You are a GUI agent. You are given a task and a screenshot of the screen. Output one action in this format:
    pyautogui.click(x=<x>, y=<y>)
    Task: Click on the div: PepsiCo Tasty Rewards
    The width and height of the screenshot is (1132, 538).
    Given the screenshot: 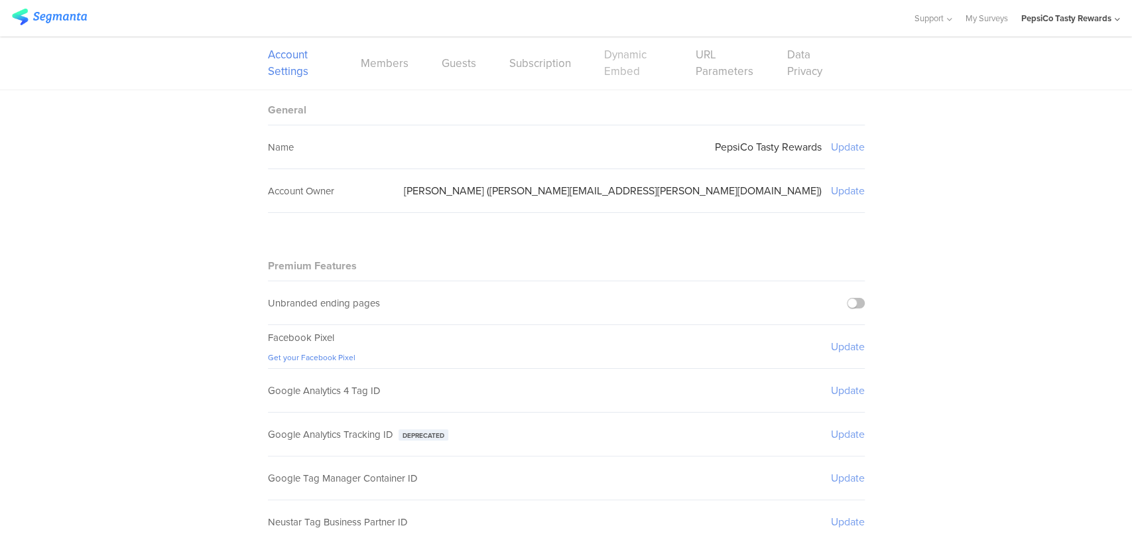 What is the action you would take?
    pyautogui.click(x=1067, y=18)
    